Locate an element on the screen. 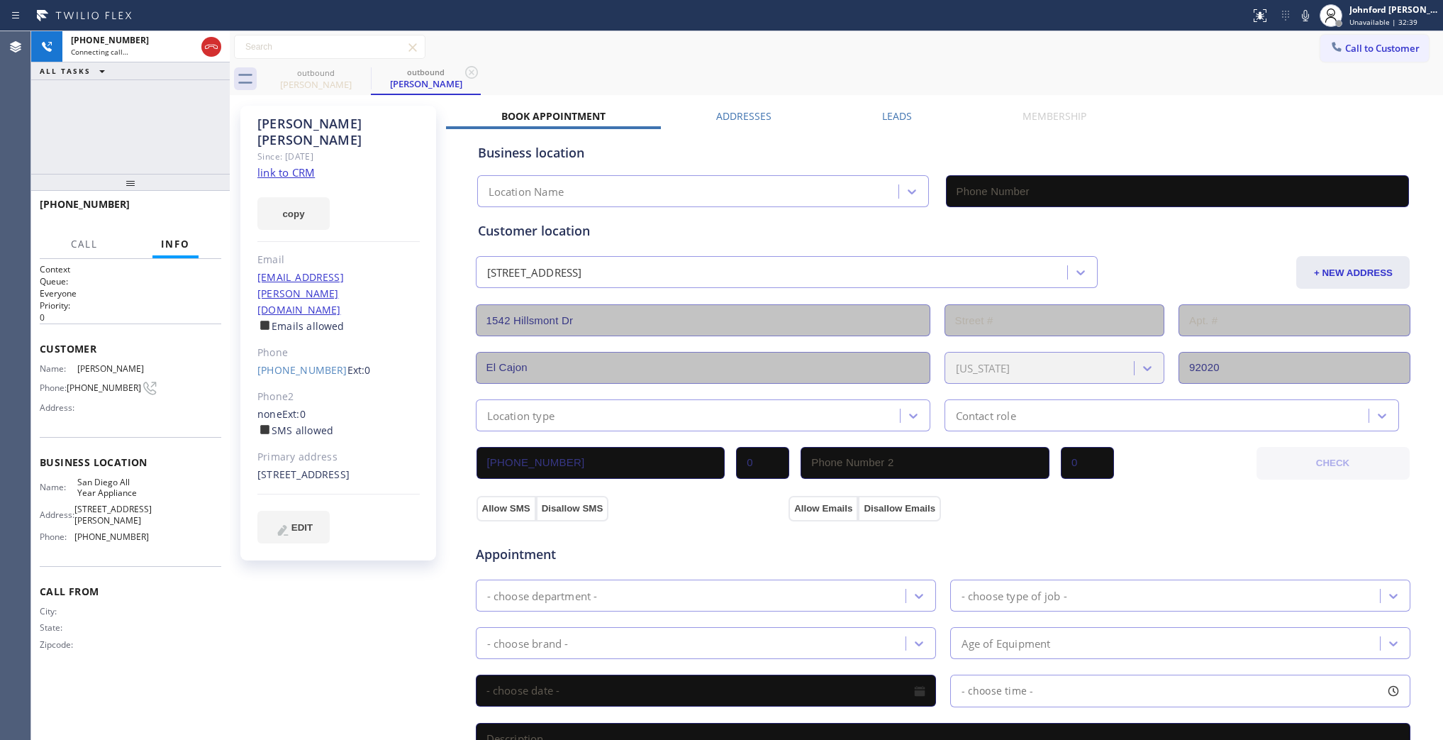 This screenshot has width=1443, height=740. div: - choose brand - is located at coordinates (528, 642).